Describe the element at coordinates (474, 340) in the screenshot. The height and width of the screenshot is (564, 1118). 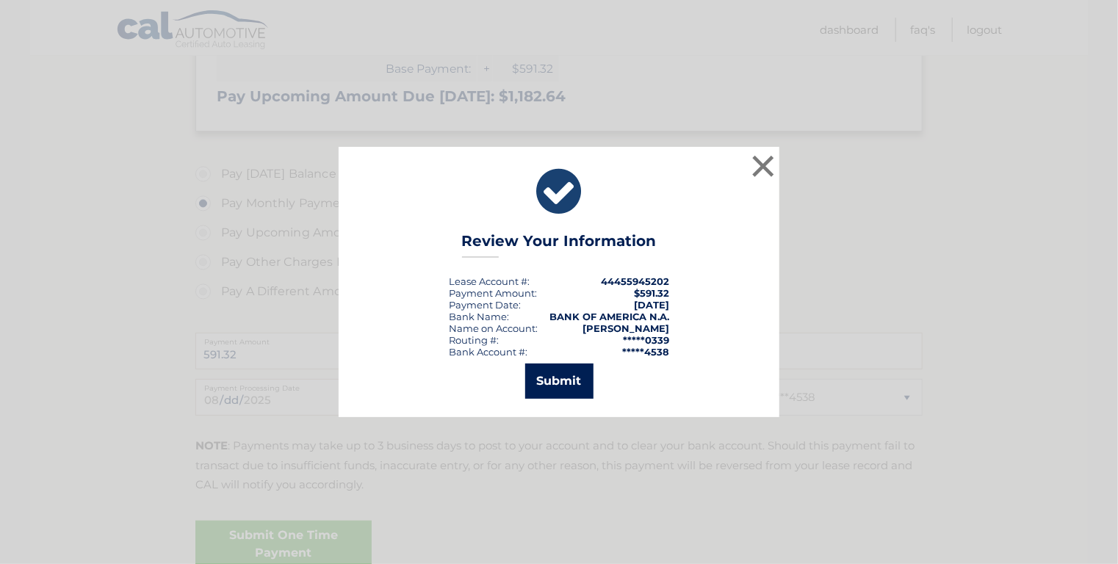
I see `div: Routing #:` at that location.